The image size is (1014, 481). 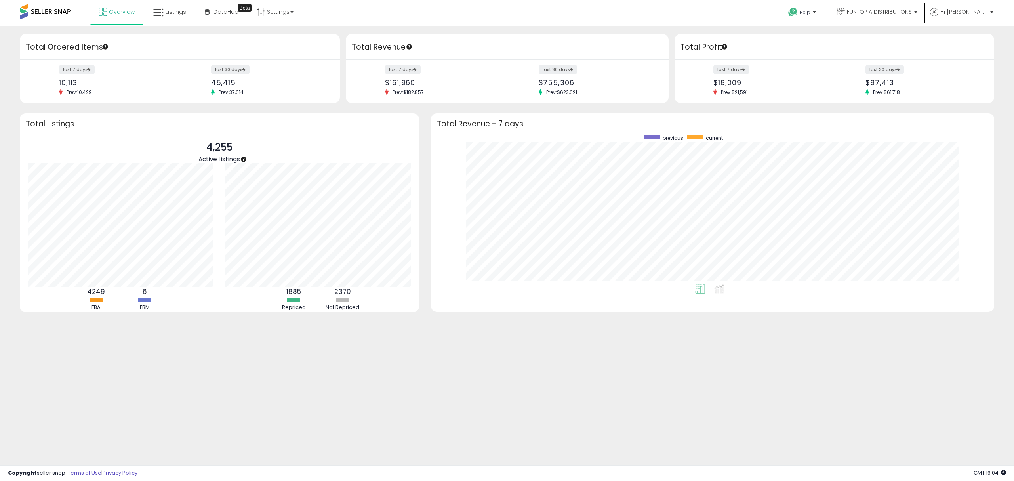 What do you see at coordinates (79, 92) in the screenshot?
I see `span: Prev: 10,429` at bounding box center [79, 92].